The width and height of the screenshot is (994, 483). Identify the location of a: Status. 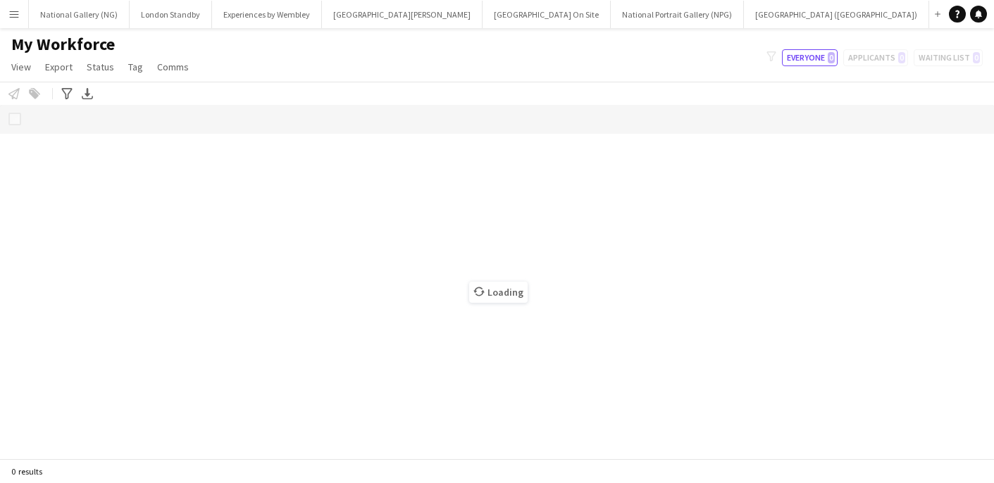
(100, 67).